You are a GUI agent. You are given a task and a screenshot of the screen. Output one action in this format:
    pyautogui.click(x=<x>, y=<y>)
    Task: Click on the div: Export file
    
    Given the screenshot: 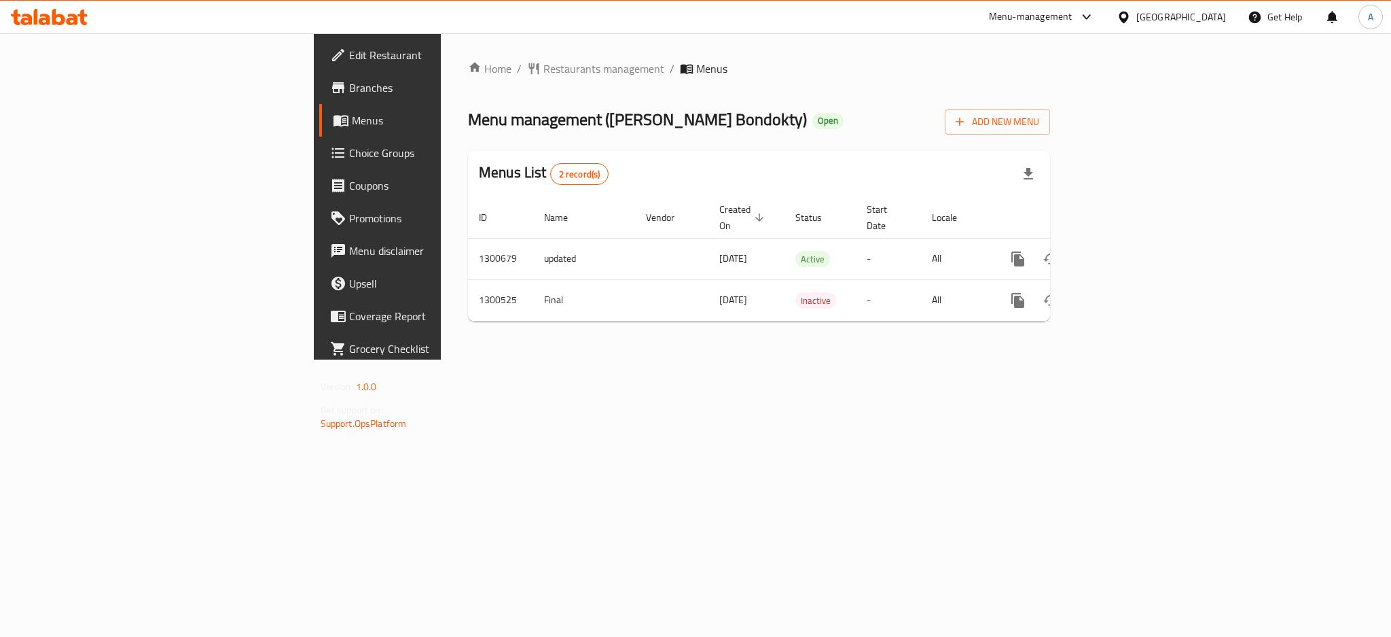 What is the action you would take?
    pyautogui.click(x=1029, y=174)
    